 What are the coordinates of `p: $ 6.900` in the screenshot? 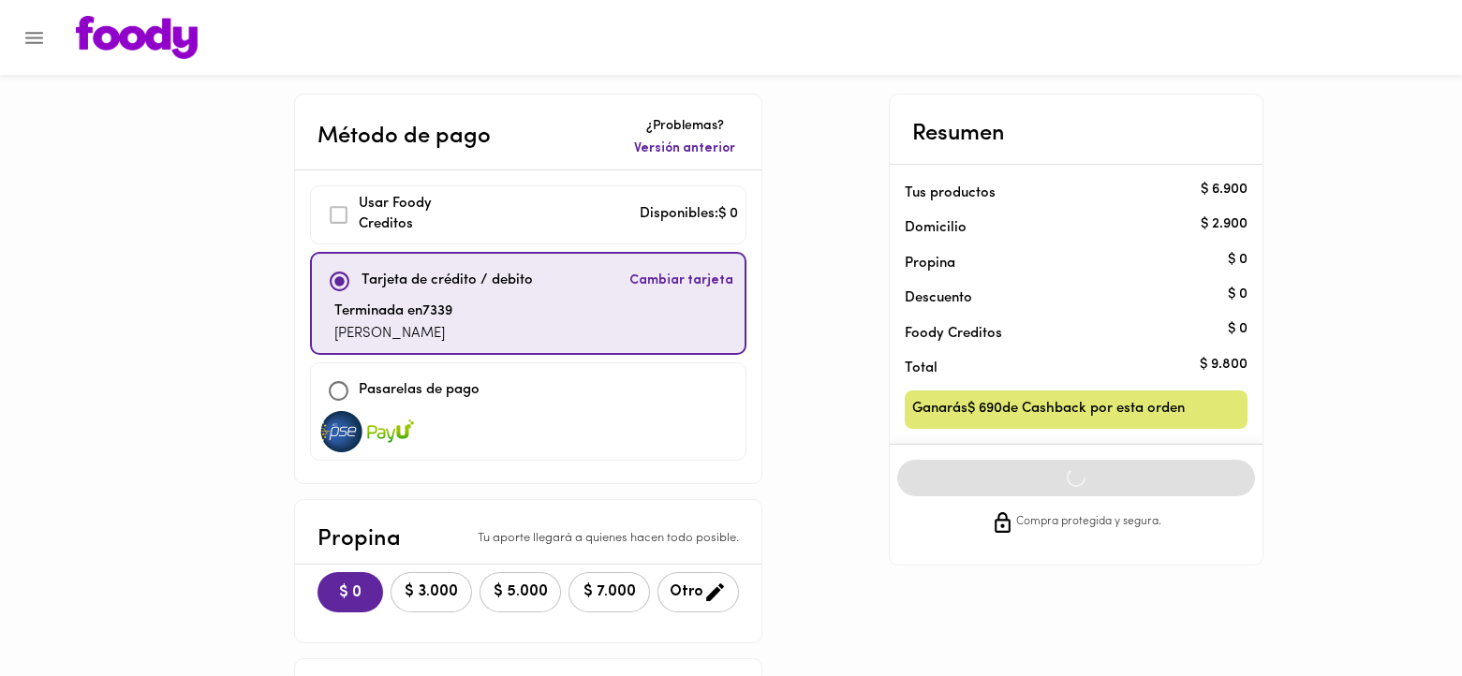 It's located at (1224, 189).